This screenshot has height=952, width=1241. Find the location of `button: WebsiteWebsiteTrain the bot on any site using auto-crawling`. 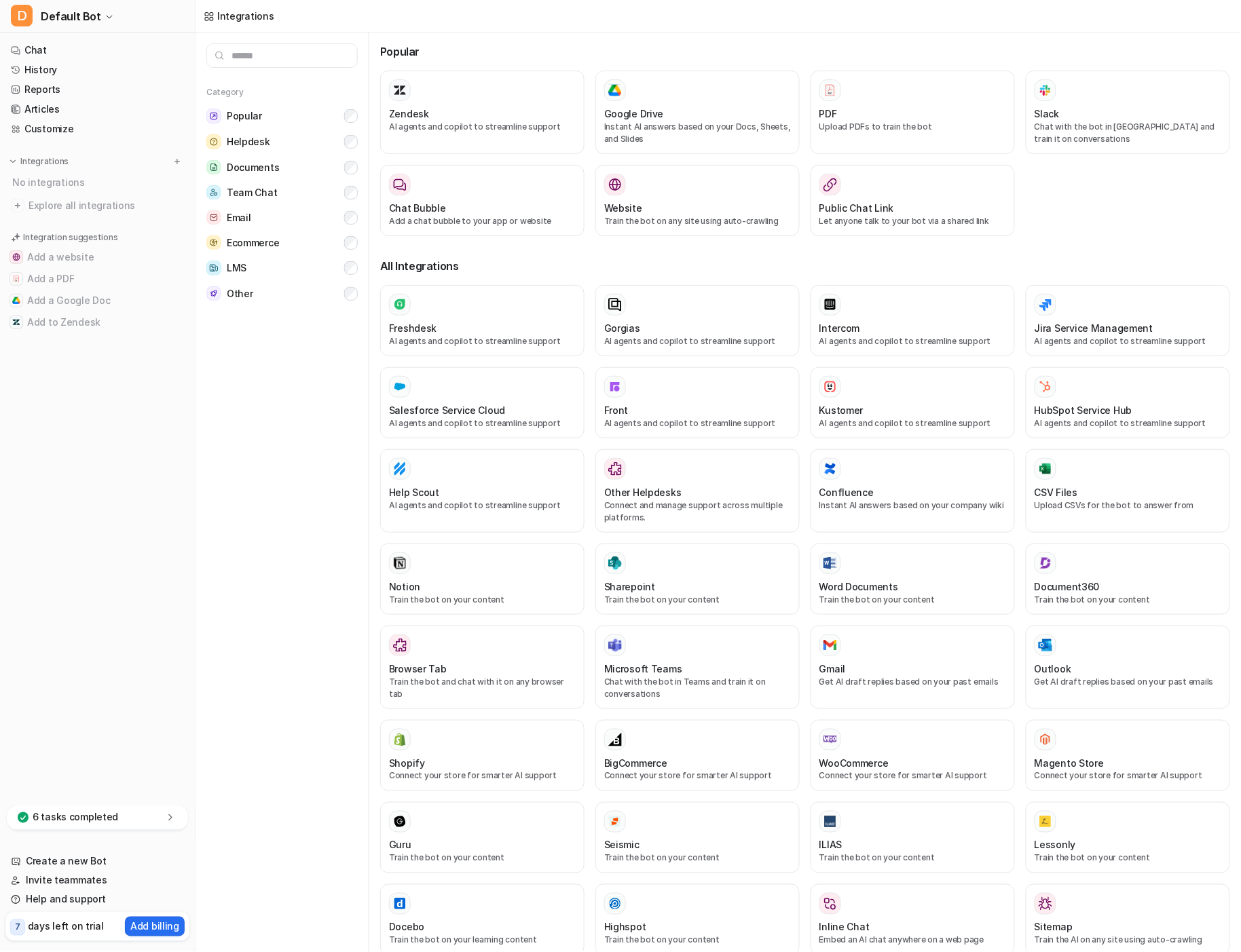

button: WebsiteWebsiteTrain the bot on any site using auto-crawling is located at coordinates (697, 200).